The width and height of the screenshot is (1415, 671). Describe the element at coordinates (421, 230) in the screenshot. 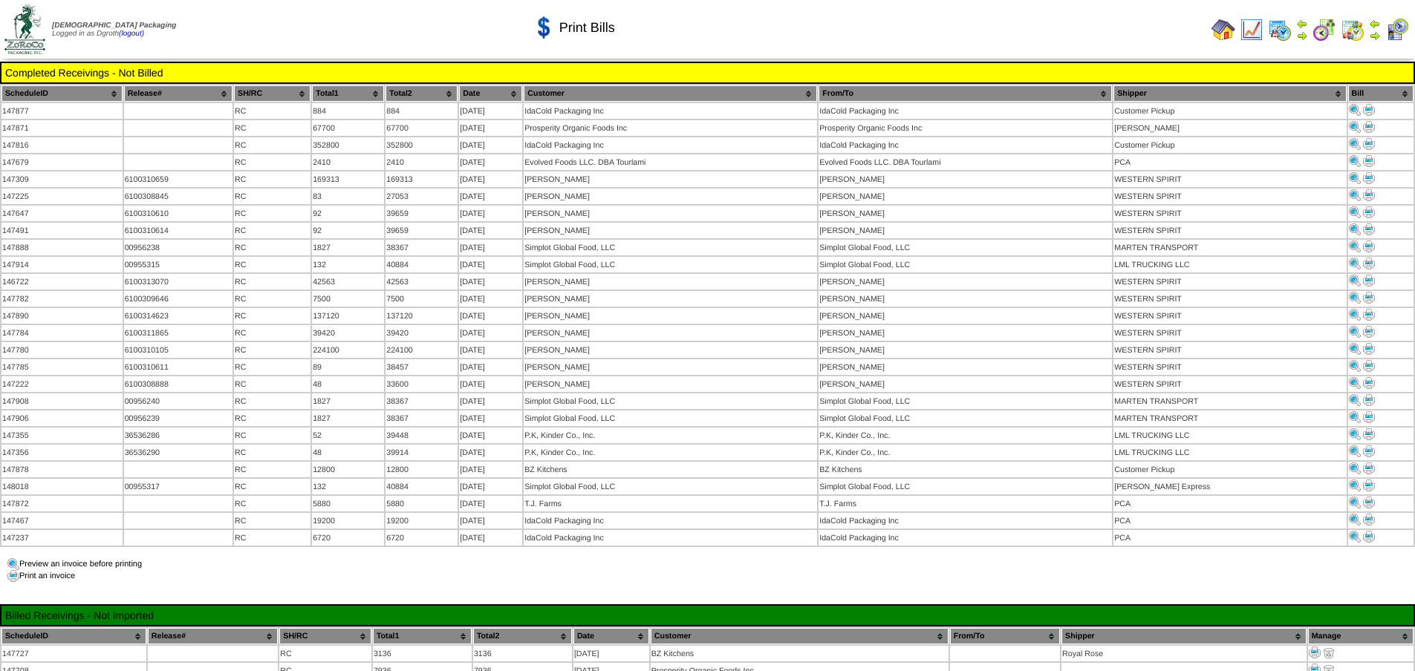

I see `td: 39659` at that location.